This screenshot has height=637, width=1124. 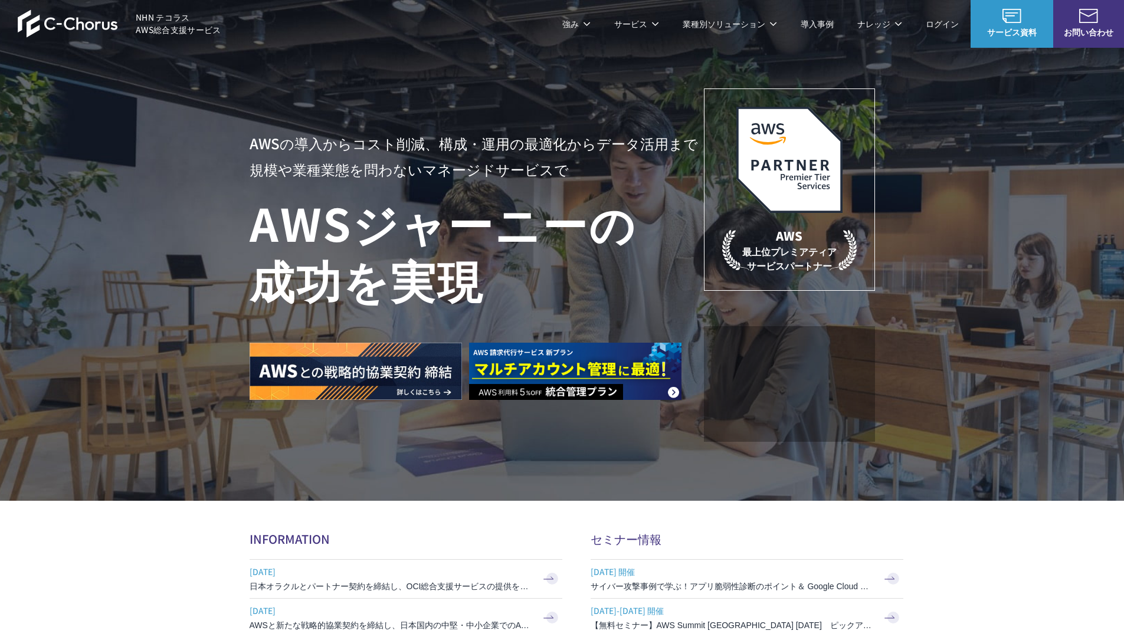 I want to click on a: AWSとの戦略的協業契約 締結, so click(x=356, y=371).